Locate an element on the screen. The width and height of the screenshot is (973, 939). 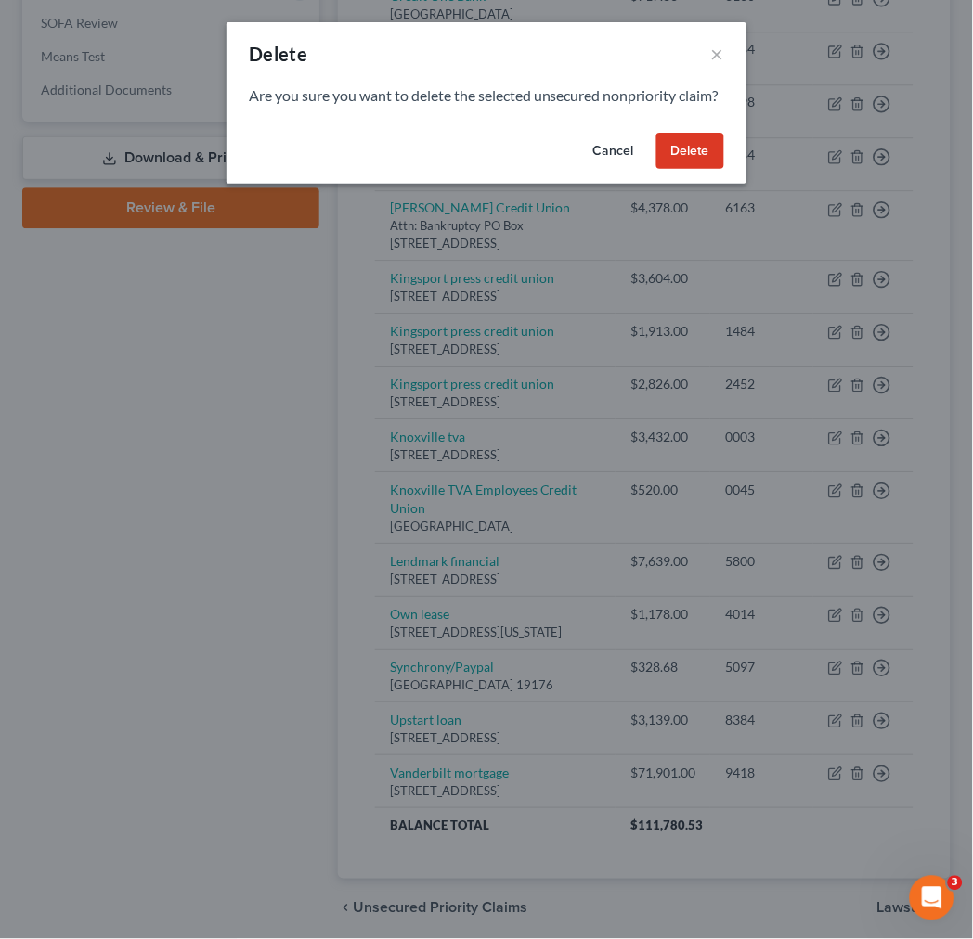
div: Delete is located at coordinates (277, 54).